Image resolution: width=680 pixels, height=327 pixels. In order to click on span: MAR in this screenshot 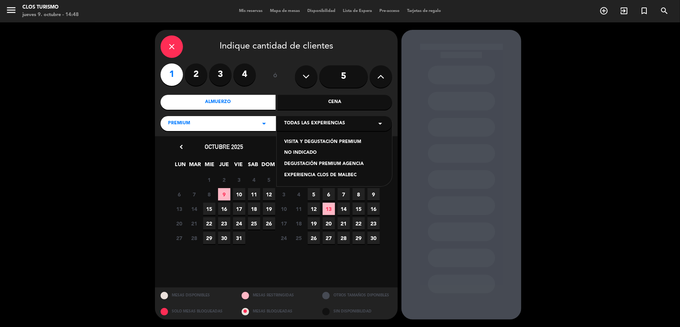, I will do `click(195, 166)`.